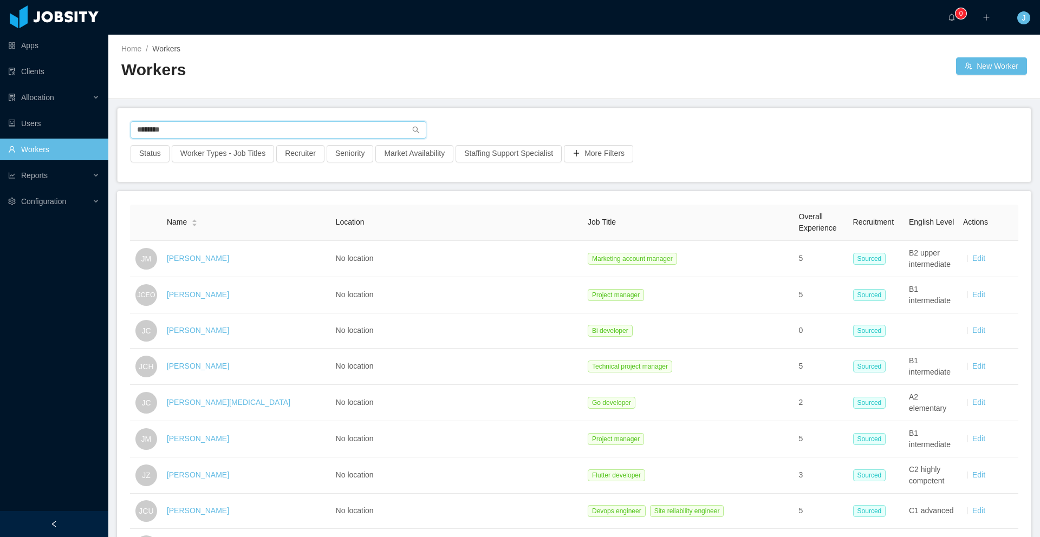 This screenshot has height=537, width=1040. I want to click on button: Staffing Support Specialist, so click(509, 154).